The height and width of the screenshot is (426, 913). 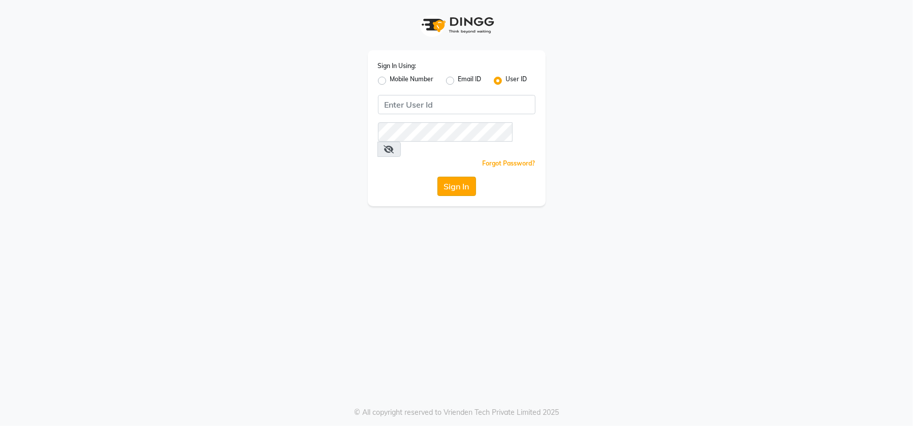 I want to click on a: Forgot Password?, so click(x=509, y=163).